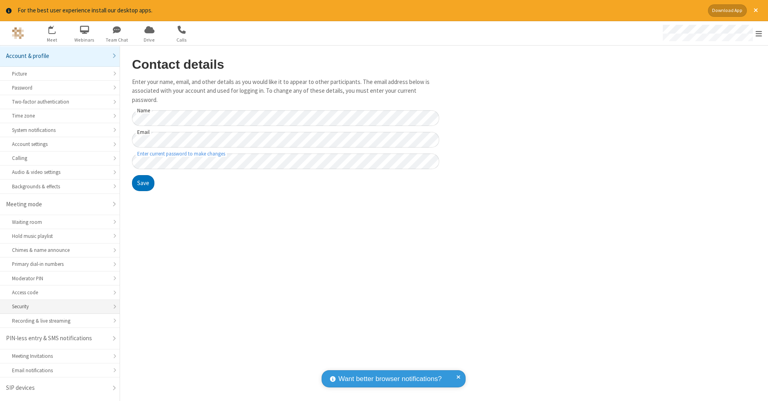 This screenshot has height=401, width=768. What do you see at coordinates (57, 388) in the screenshot?
I see `div: SIP devices` at bounding box center [57, 388].